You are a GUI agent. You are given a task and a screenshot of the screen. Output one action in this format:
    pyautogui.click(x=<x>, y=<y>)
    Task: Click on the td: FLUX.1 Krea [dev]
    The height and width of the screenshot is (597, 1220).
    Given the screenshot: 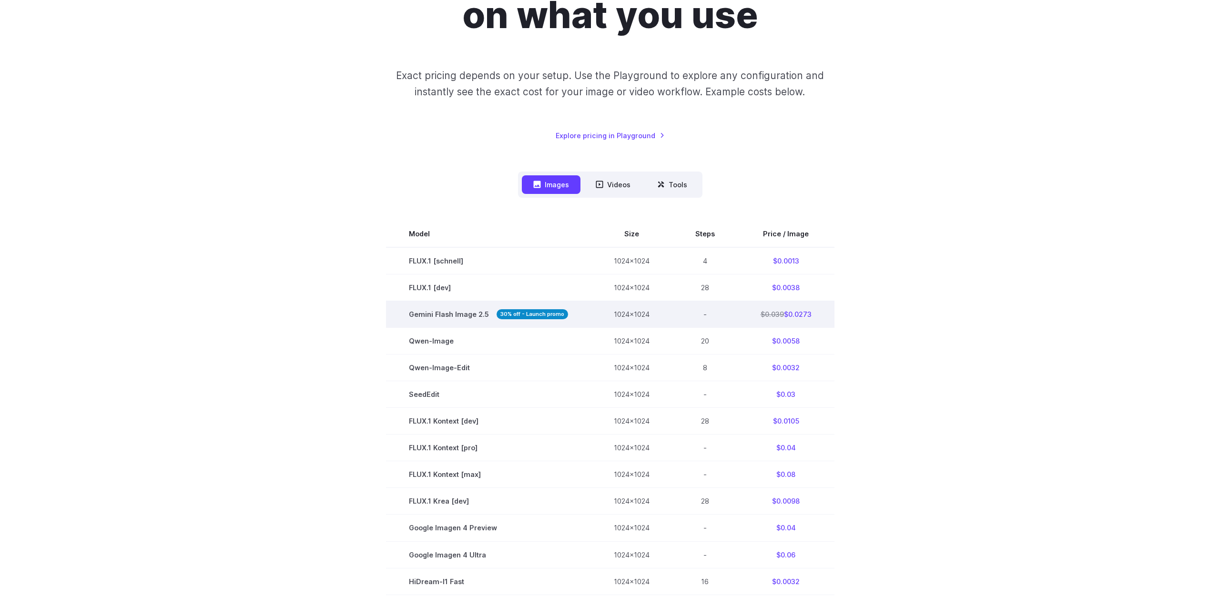 What is the action you would take?
    pyautogui.click(x=488, y=501)
    